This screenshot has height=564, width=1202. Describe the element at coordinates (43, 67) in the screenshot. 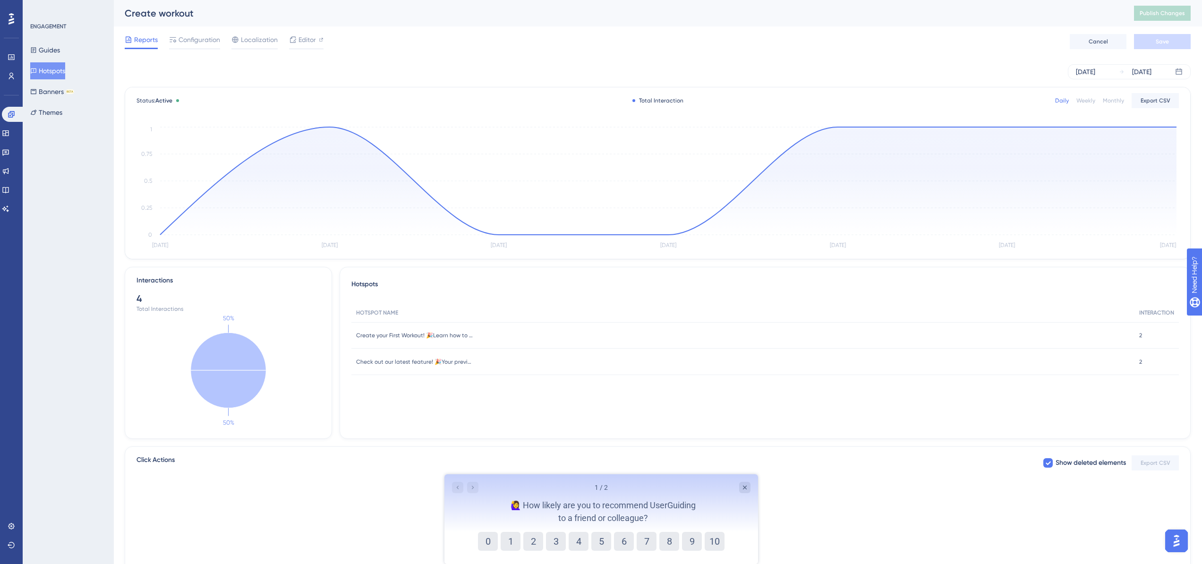

I see `button: Rate 0` at that location.